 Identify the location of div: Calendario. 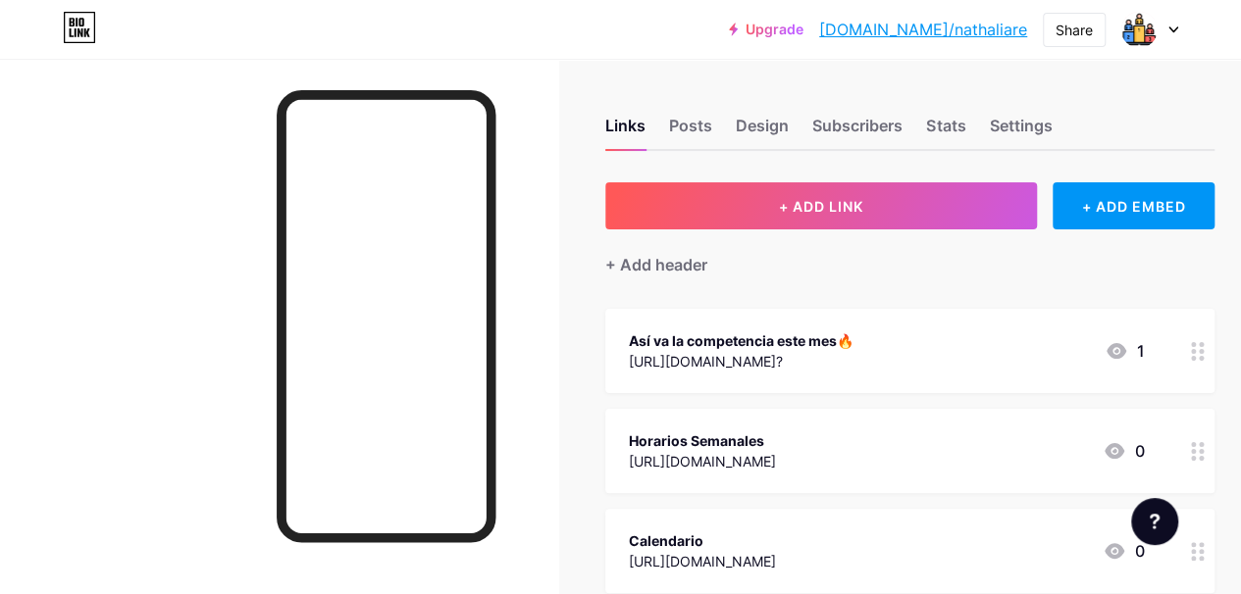
(702, 540).